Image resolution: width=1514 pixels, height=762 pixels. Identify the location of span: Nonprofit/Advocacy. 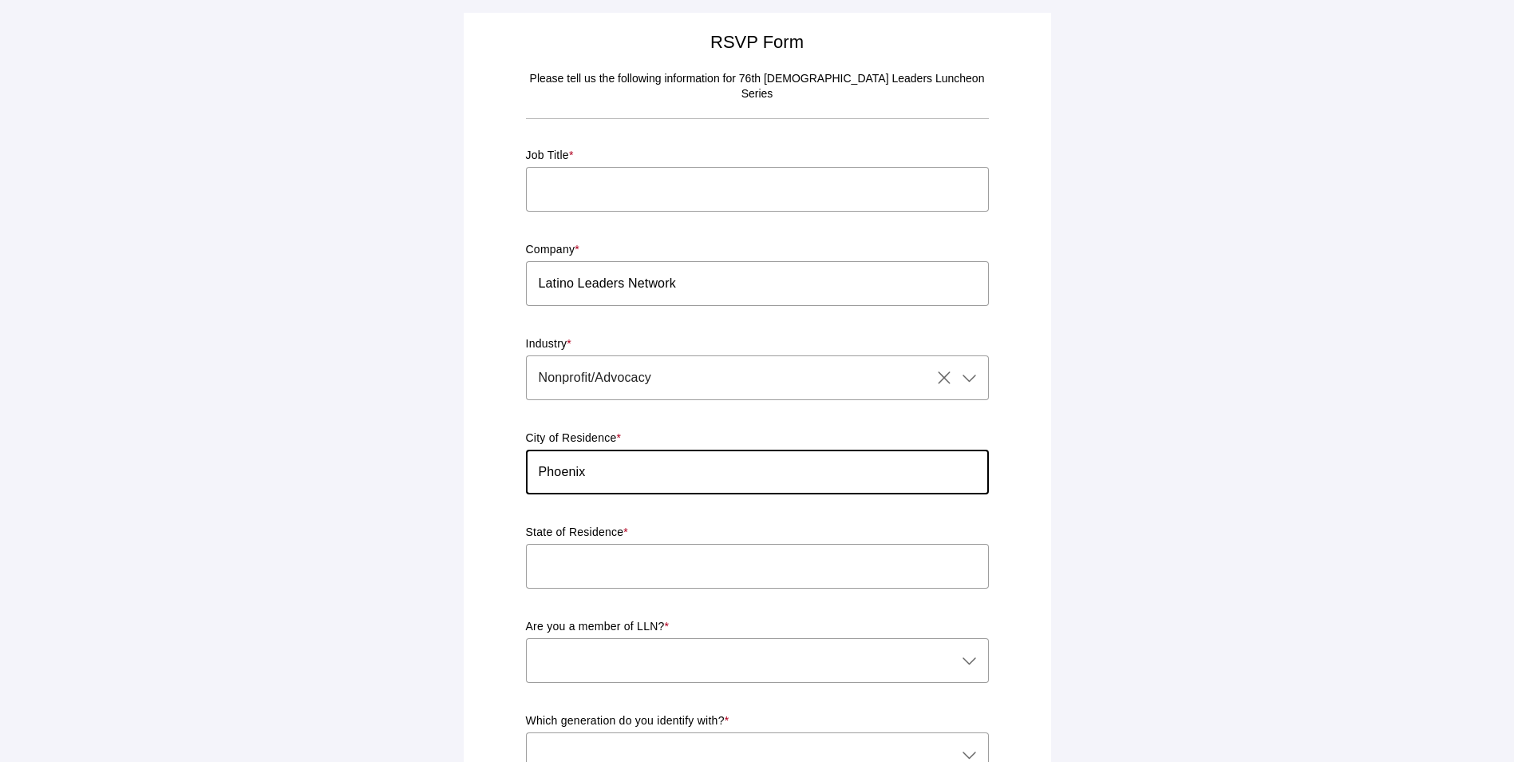
(595, 378).